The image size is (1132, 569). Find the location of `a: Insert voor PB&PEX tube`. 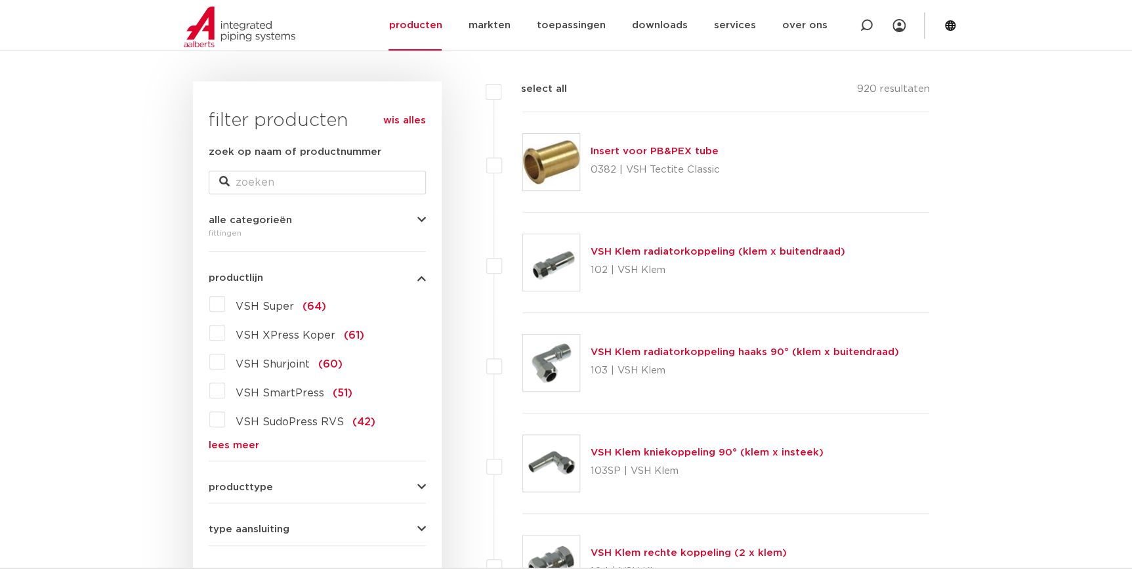

a: Insert voor PB&PEX tube is located at coordinates (654, 151).